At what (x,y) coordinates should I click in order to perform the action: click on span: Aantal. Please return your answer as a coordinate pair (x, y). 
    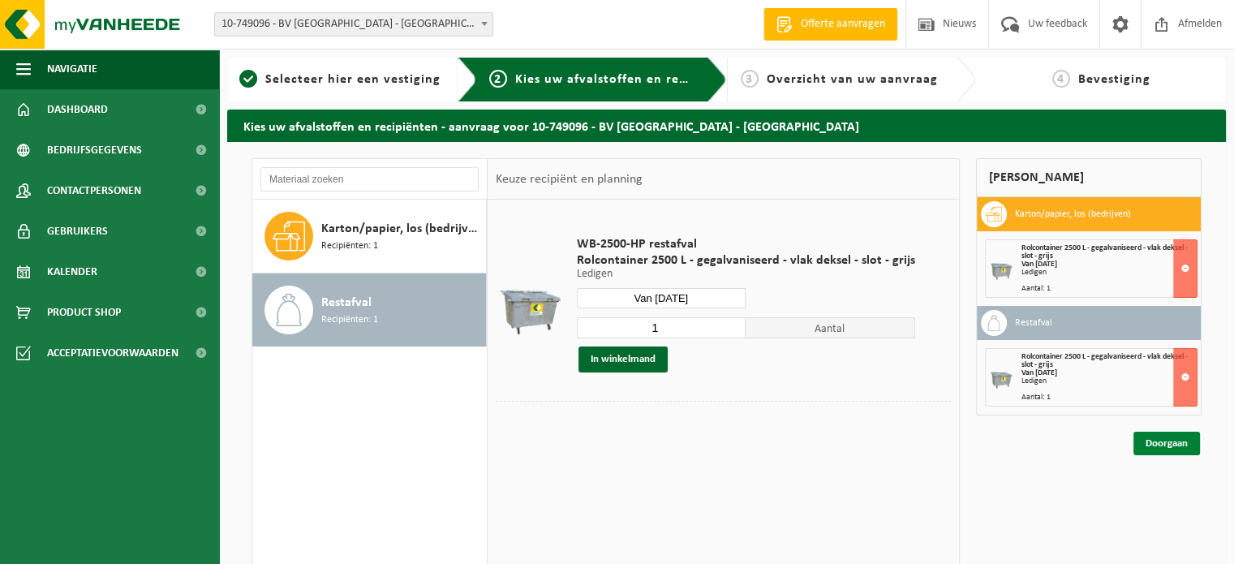
    Looking at the image, I should click on (830, 328).